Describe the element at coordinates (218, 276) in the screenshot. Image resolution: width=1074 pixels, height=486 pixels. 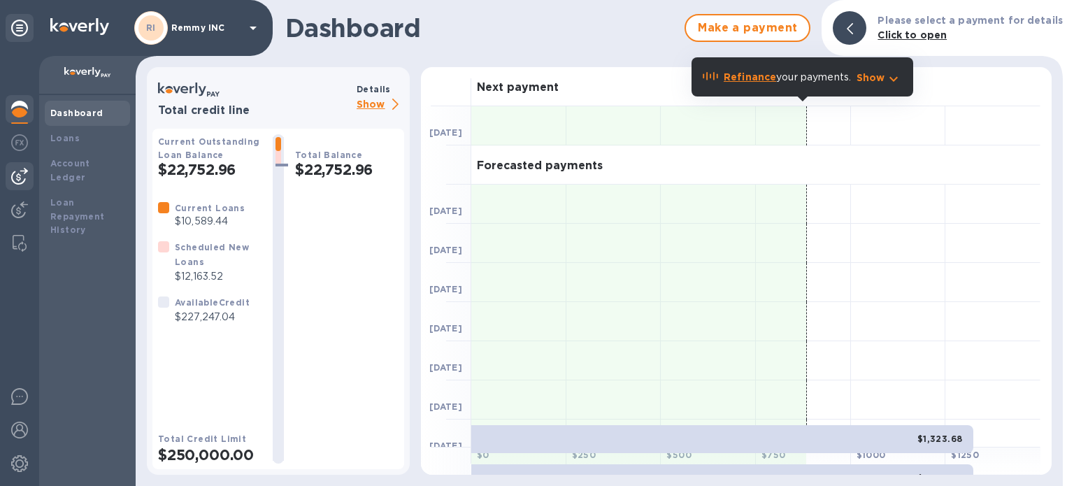
I see `p: $12,163.52` at that location.